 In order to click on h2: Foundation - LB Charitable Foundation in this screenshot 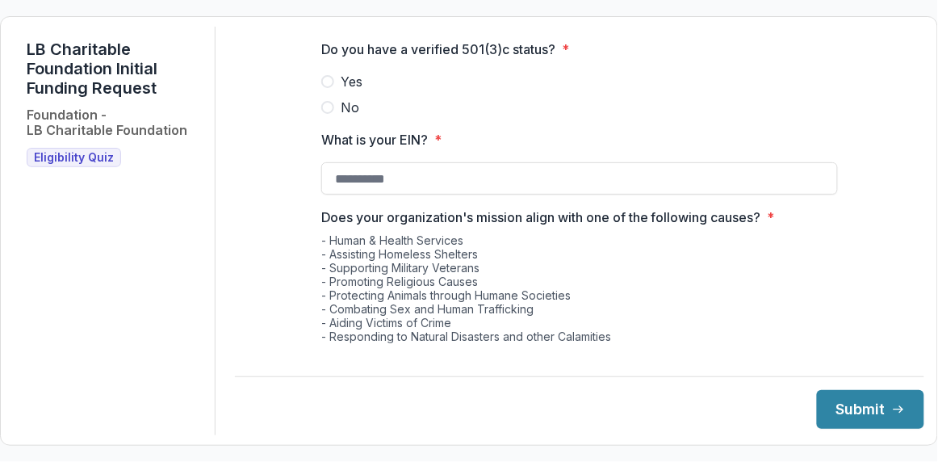, I will do `click(107, 123)`.